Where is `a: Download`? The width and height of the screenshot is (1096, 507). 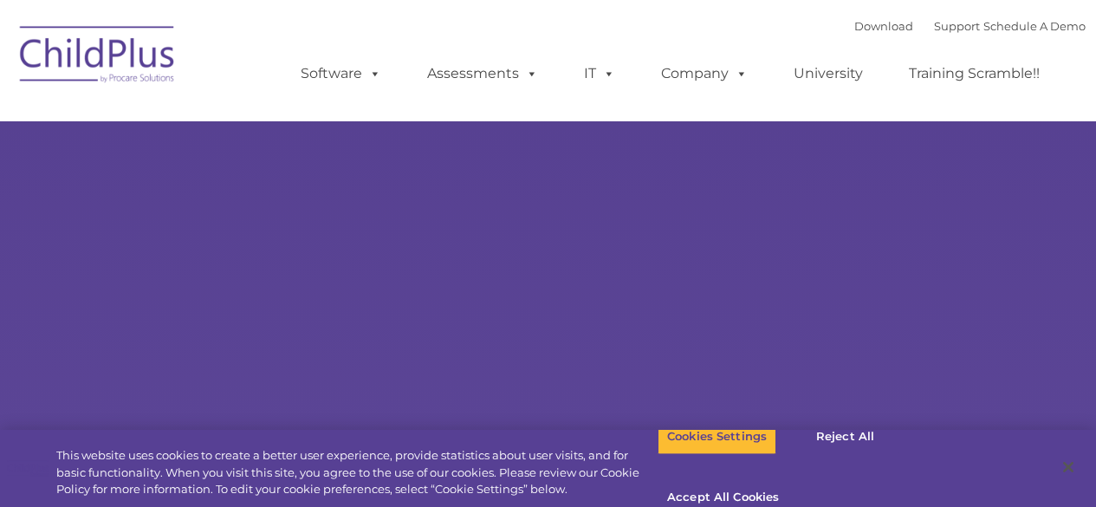
a: Download is located at coordinates (884, 26).